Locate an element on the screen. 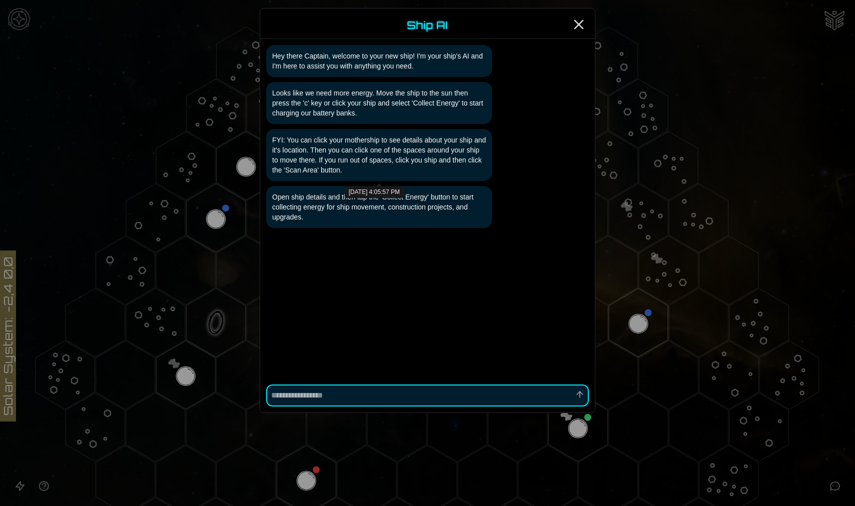 This screenshot has height=506, width=855. h1: Ship AI is located at coordinates (428, 25).